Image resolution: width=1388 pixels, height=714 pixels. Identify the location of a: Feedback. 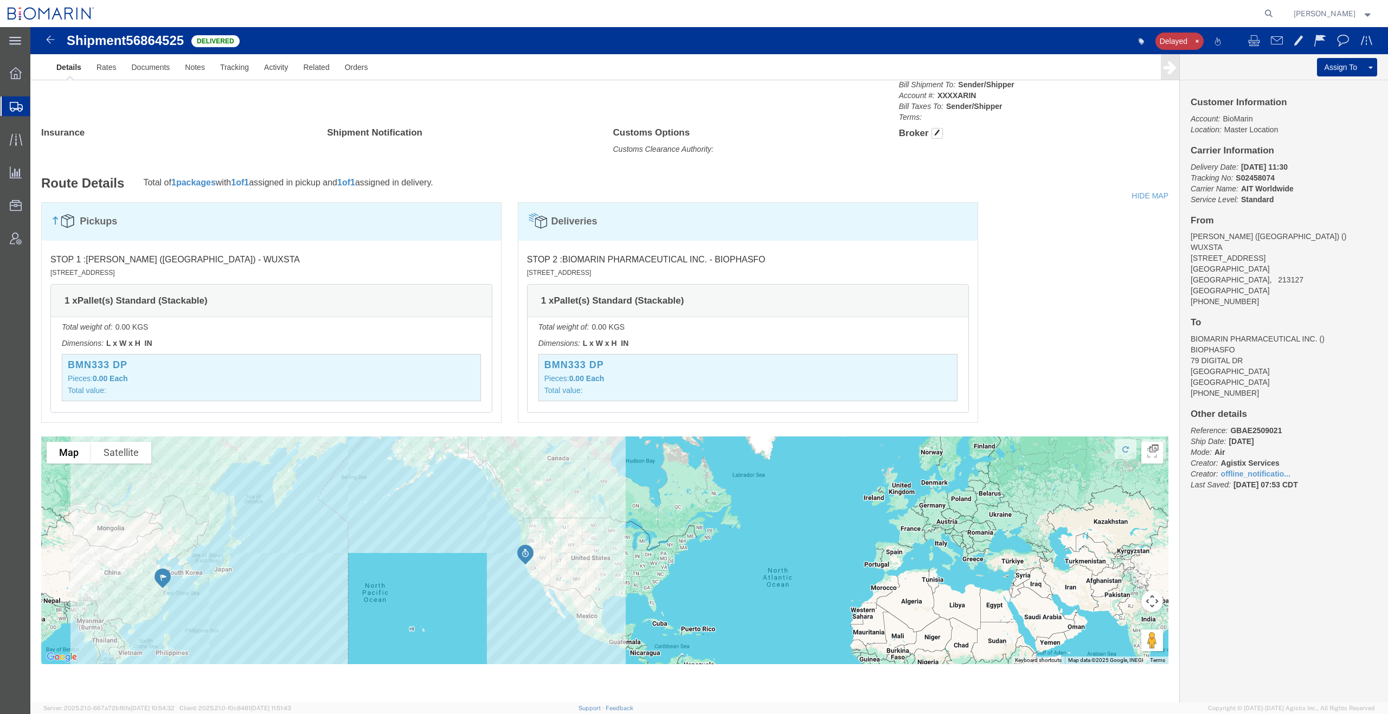
(619, 708).